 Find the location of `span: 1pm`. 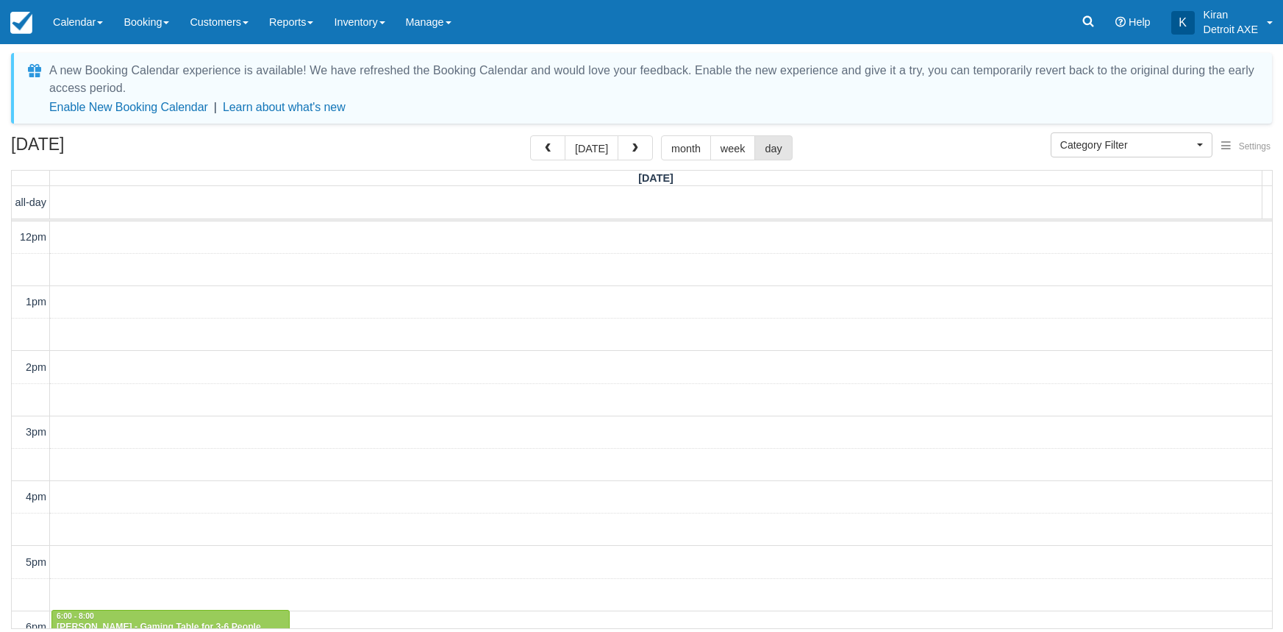

span: 1pm is located at coordinates (36, 301).